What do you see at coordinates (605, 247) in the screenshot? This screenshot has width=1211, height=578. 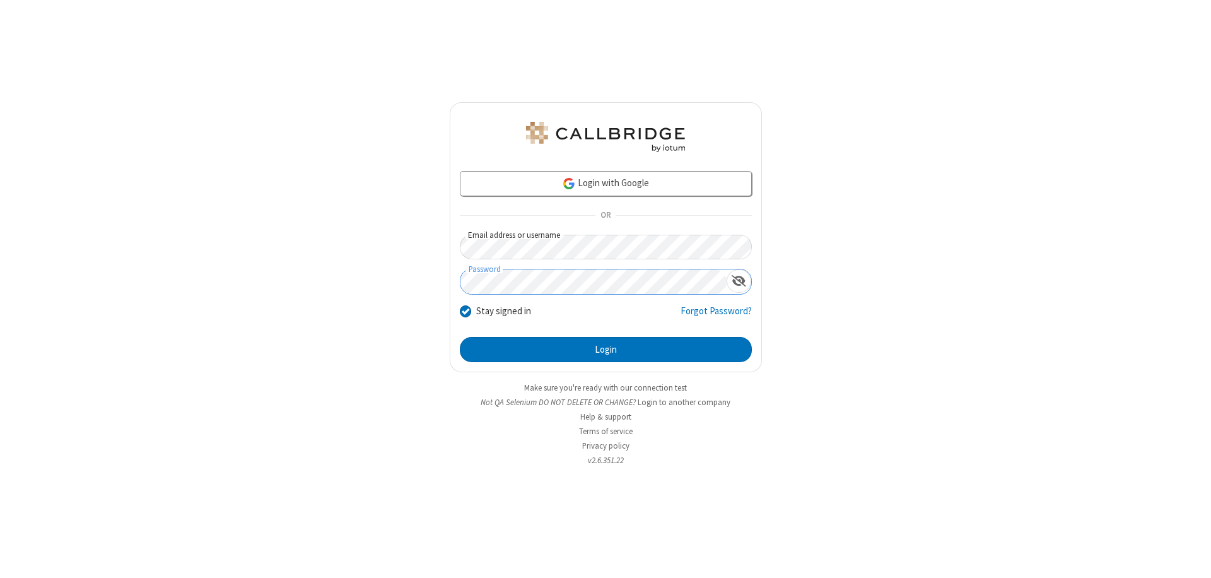 I see `input: Email address or username` at bounding box center [605, 247].